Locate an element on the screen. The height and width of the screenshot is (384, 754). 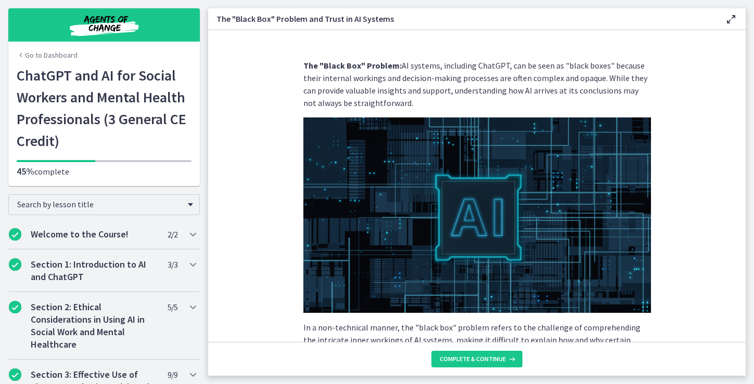
span: 2 / 2 is located at coordinates (172, 235).